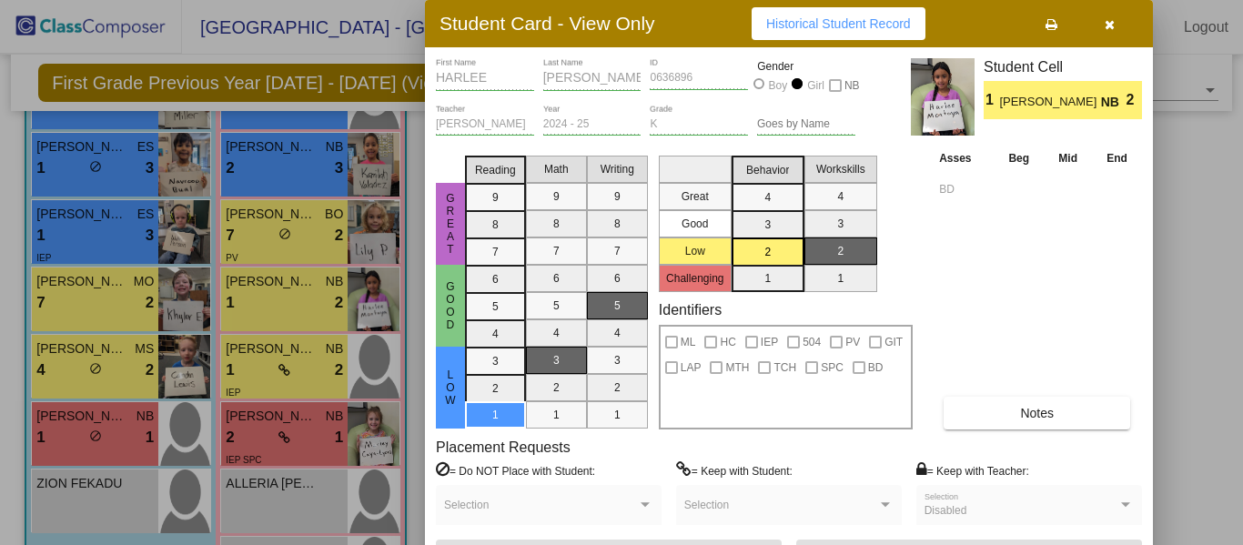 Image resolution: width=1243 pixels, height=545 pixels. What do you see at coordinates (769, 342) in the screenshot?
I see `span: IEP` at bounding box center [769, 342].